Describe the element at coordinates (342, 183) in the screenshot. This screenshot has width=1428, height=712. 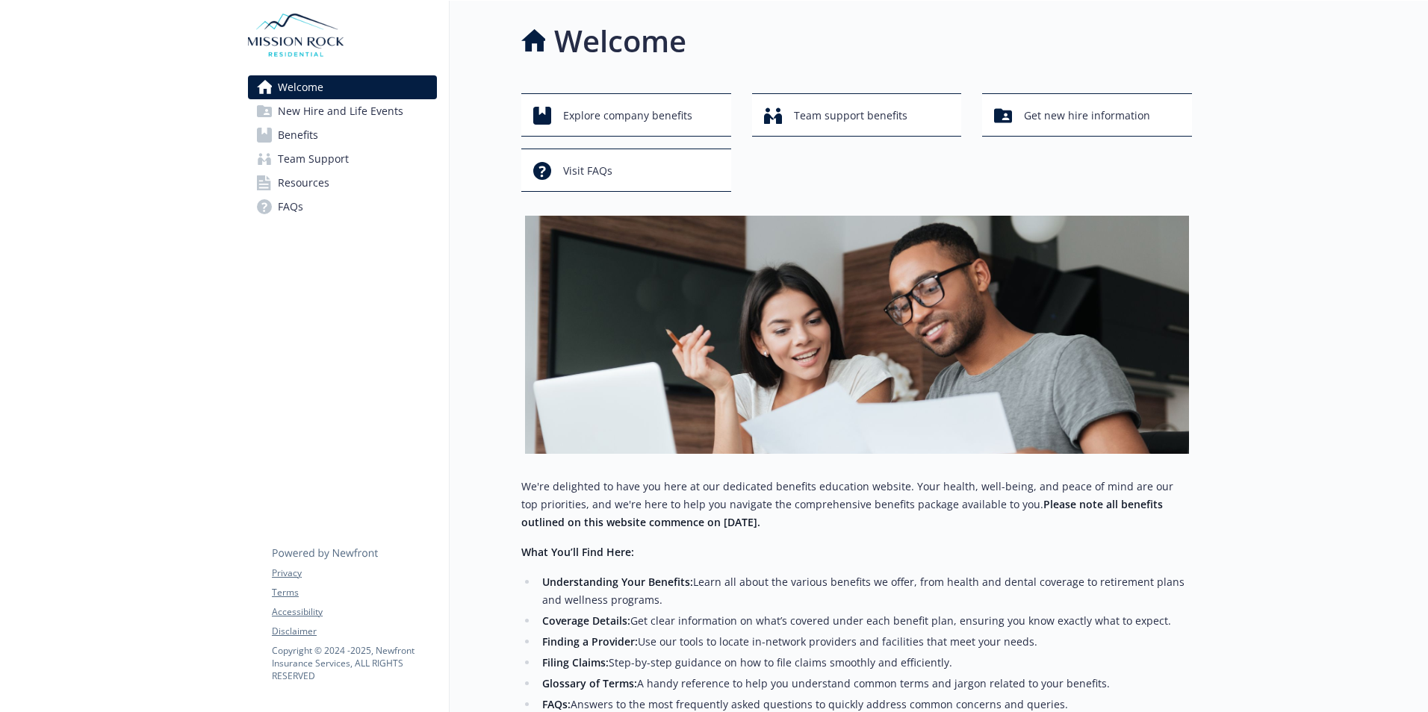
I see `a: Resources` at that location.